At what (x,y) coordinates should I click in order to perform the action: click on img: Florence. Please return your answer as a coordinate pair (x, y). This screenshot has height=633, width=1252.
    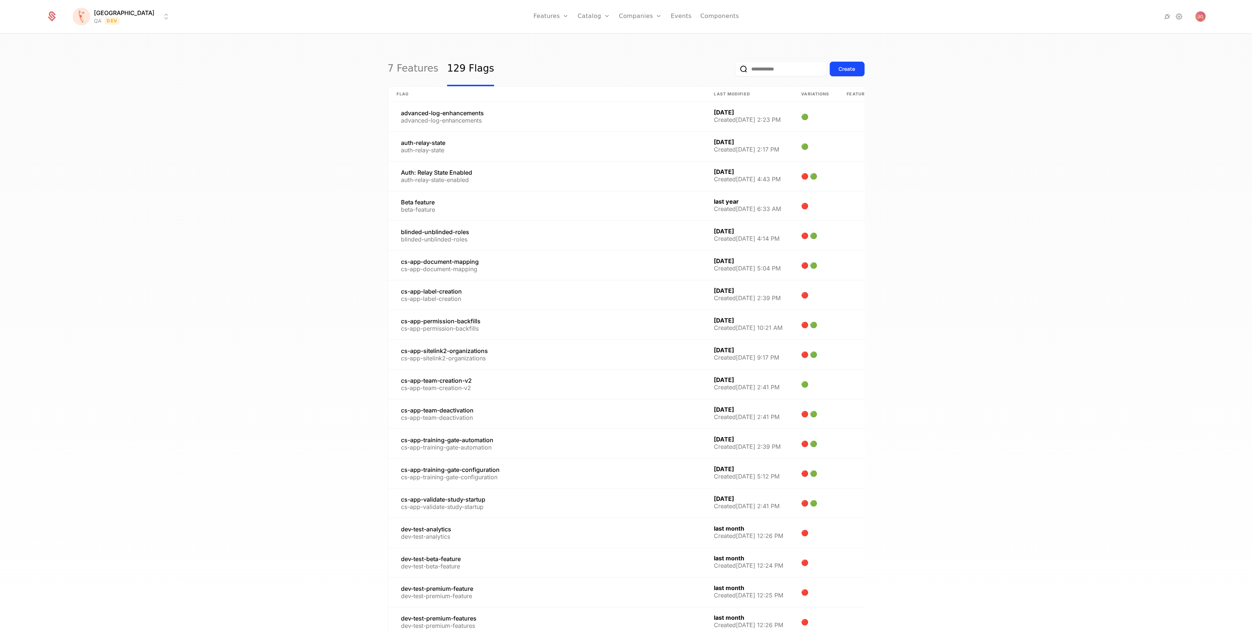
    Looking at the image, I should click on (81, 17).